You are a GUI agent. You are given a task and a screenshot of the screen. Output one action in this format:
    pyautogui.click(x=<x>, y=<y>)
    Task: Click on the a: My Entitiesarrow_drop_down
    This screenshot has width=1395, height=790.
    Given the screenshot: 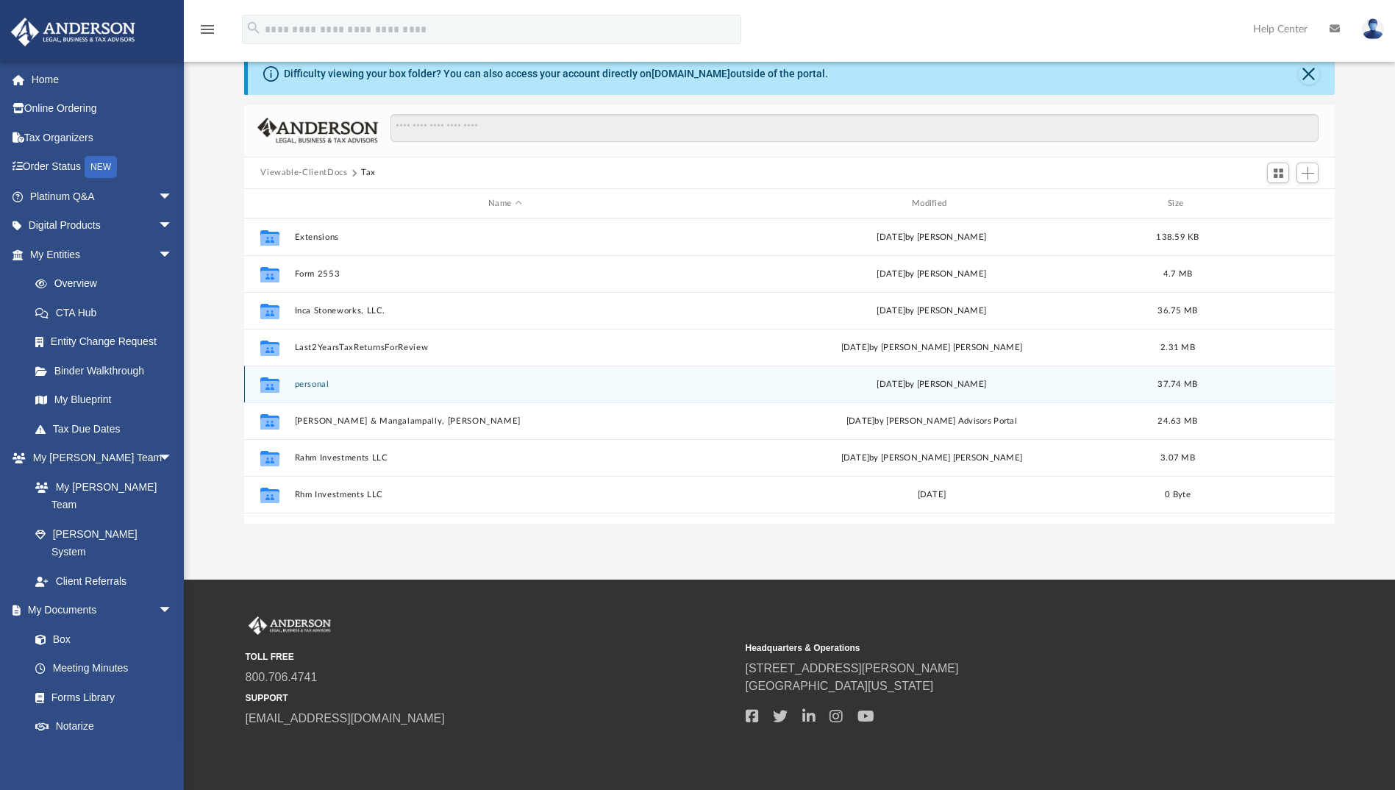 What is the action you would take?
    pyautogui.click(x=102, y=254)
    